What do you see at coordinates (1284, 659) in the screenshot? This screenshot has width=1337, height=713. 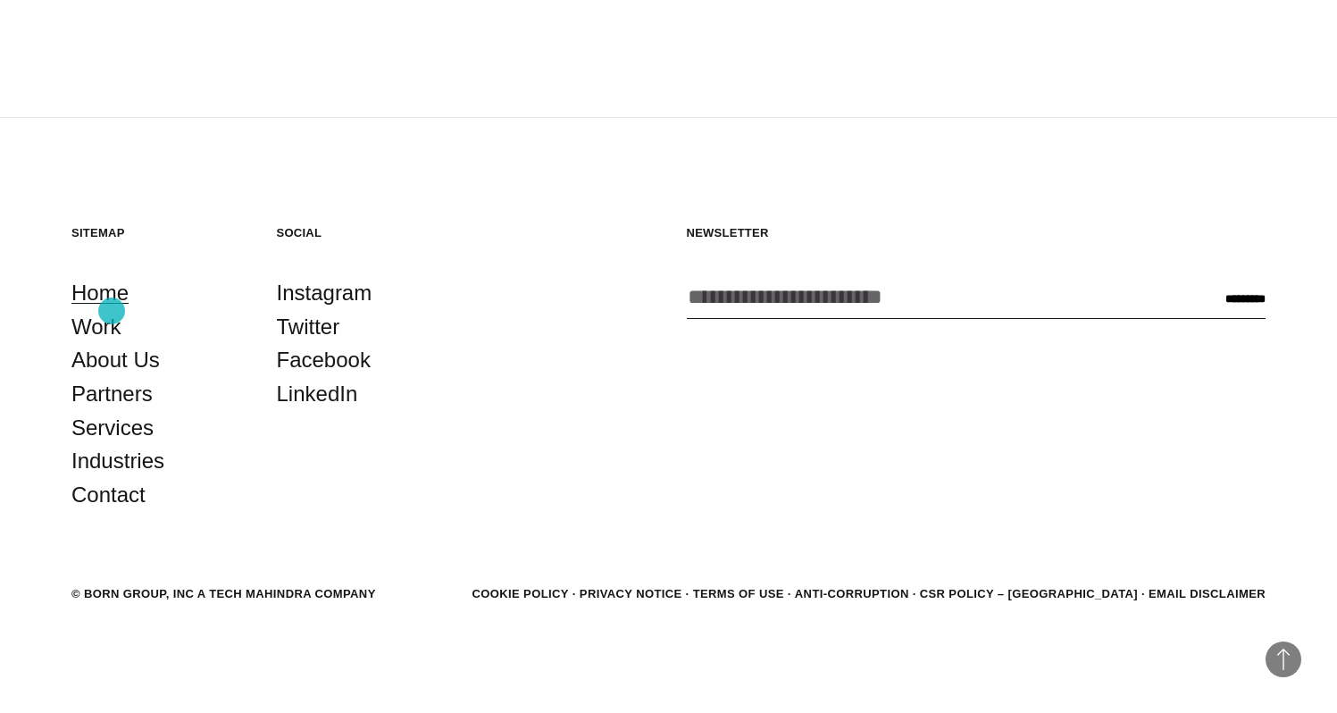 I see `span: Back to Top` at bounding box center [1284, 659].